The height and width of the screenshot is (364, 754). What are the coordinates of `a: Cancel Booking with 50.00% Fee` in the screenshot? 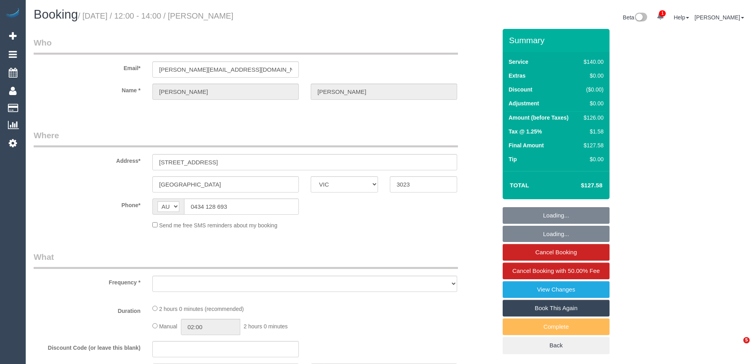 It's located at (556, 271).